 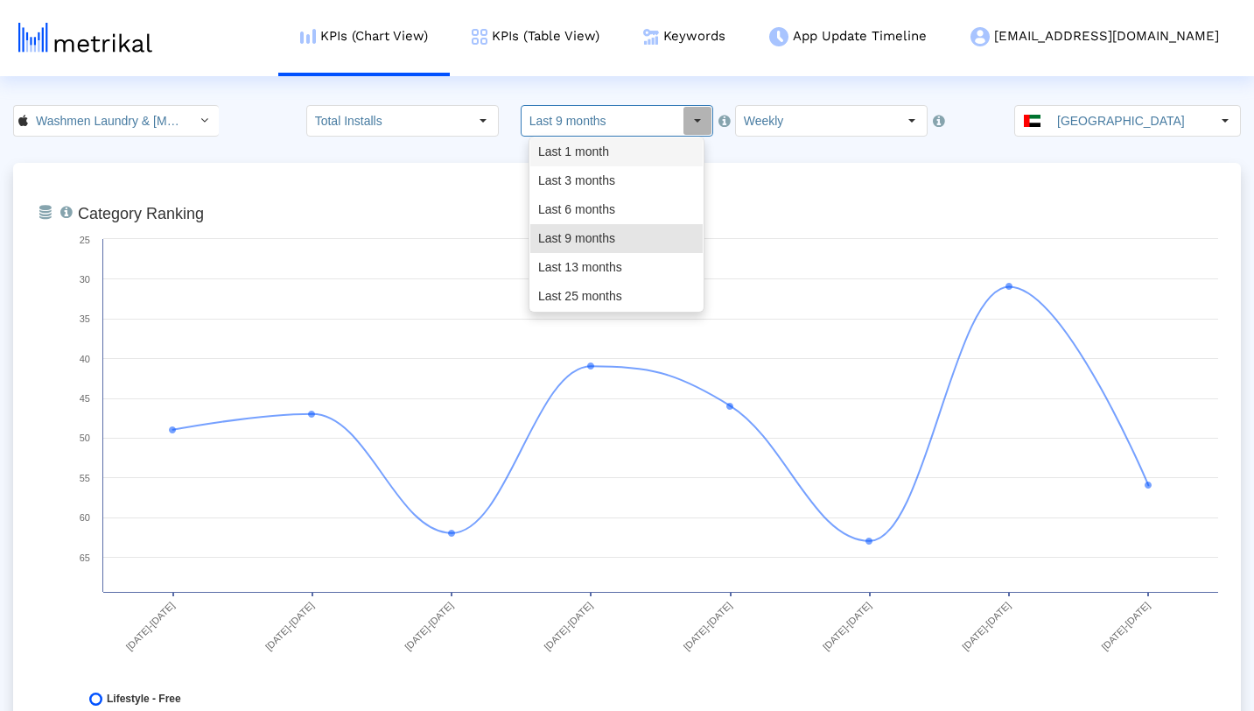 What do you see at coordinates (85, 240) in the screenshot?
I see `text: 25` at bounding box center [85, 240].